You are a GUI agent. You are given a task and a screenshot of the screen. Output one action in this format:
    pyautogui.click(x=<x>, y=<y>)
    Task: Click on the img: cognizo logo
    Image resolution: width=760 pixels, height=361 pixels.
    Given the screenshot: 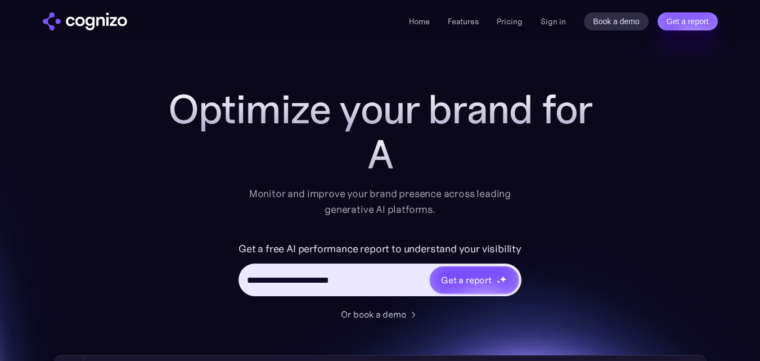 What is the action you would take?
    pyautogui.click(x=85, y=21)
    